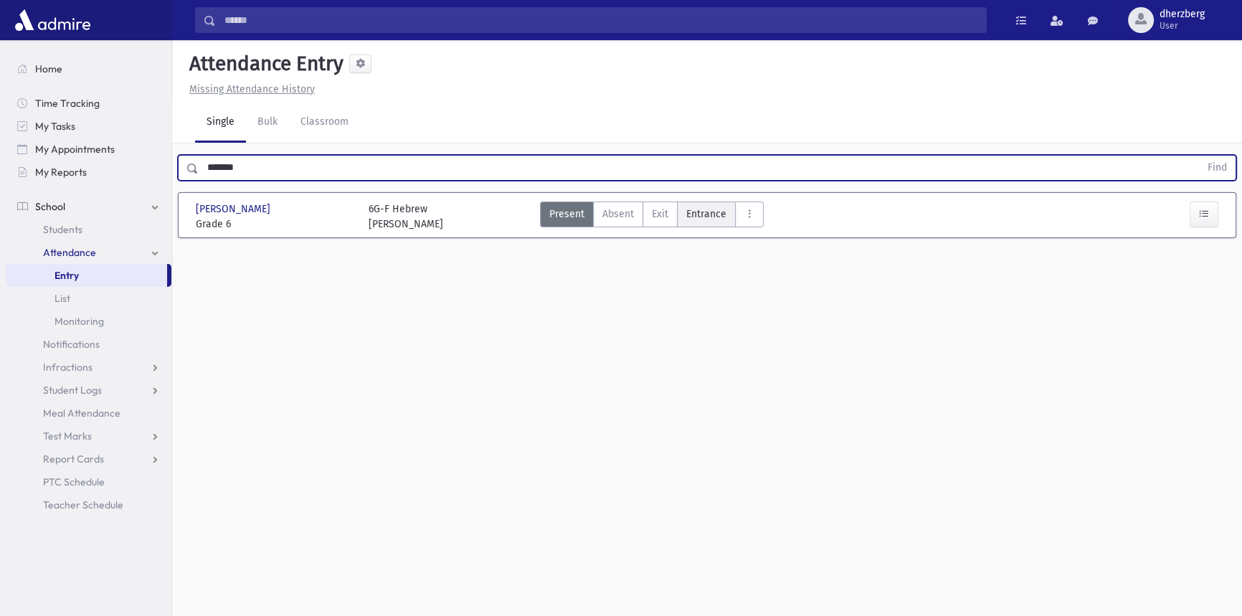 The image size is (1242, 616). What do you see at coordinates (74, 482) in the screenshot?
I see `span: PTC Schedule` at bounding box center [74, 482].